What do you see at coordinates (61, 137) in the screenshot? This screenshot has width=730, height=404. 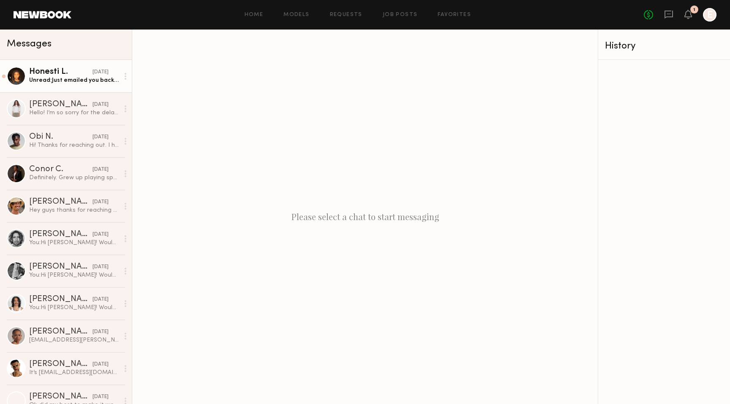 I see `div: Obi N.` at bounding box center [61, 137].